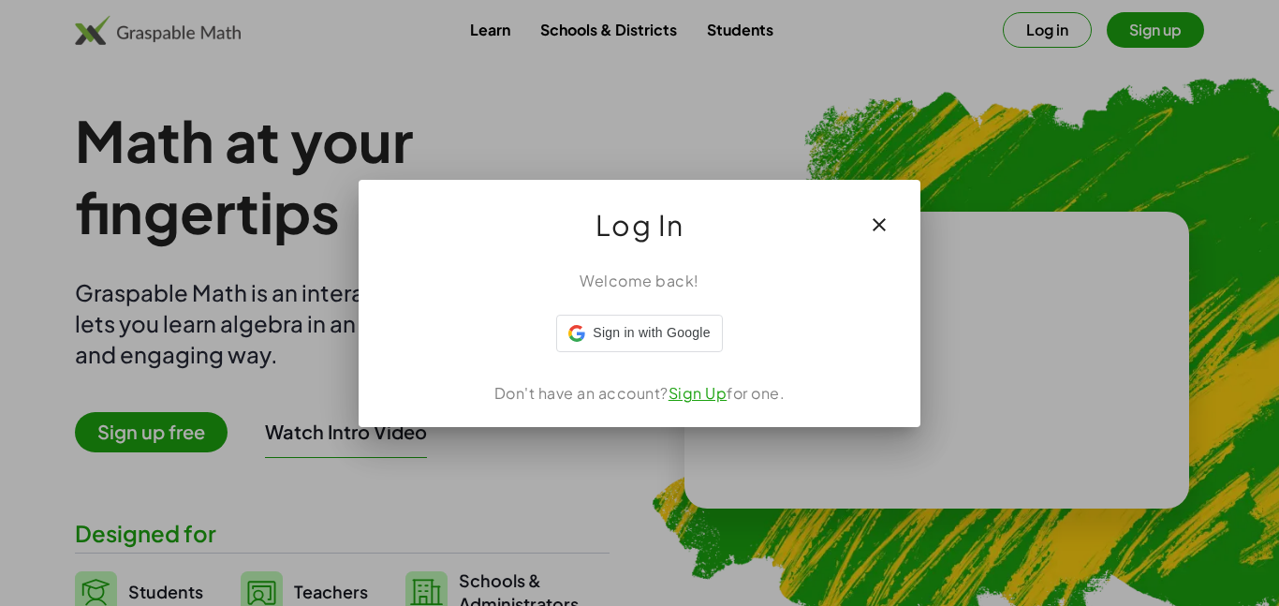 This screenshot has height=606, width=1279. Describe the element at coordinates (651, 332) in the screenshot. I see `span: Sign in with Google` at that location.